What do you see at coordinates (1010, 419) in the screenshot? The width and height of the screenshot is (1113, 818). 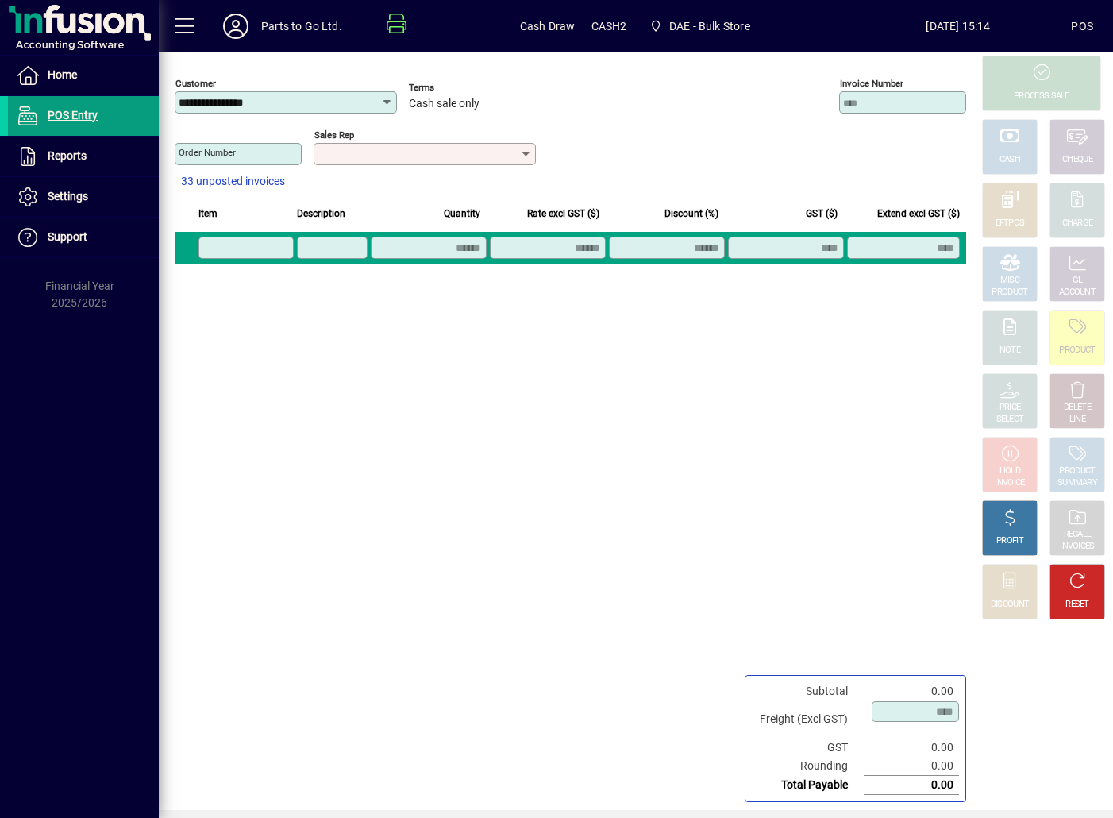 I see `div: SELECT` at bounding box center [1010, 419].